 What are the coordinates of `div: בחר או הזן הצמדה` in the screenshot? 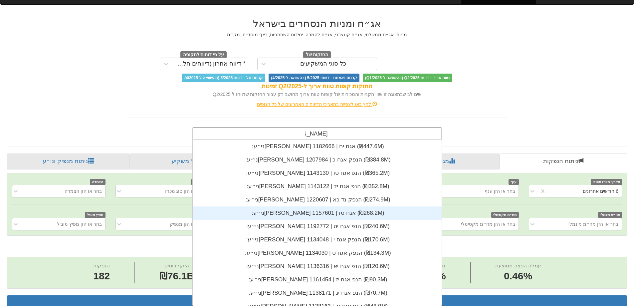 It's located at (83, 191).